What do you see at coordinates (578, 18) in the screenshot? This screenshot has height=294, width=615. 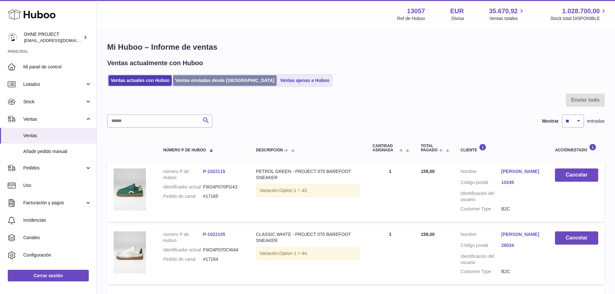 I see `span: Stock total DISPONIBLE` at bounding box center [578, 18].